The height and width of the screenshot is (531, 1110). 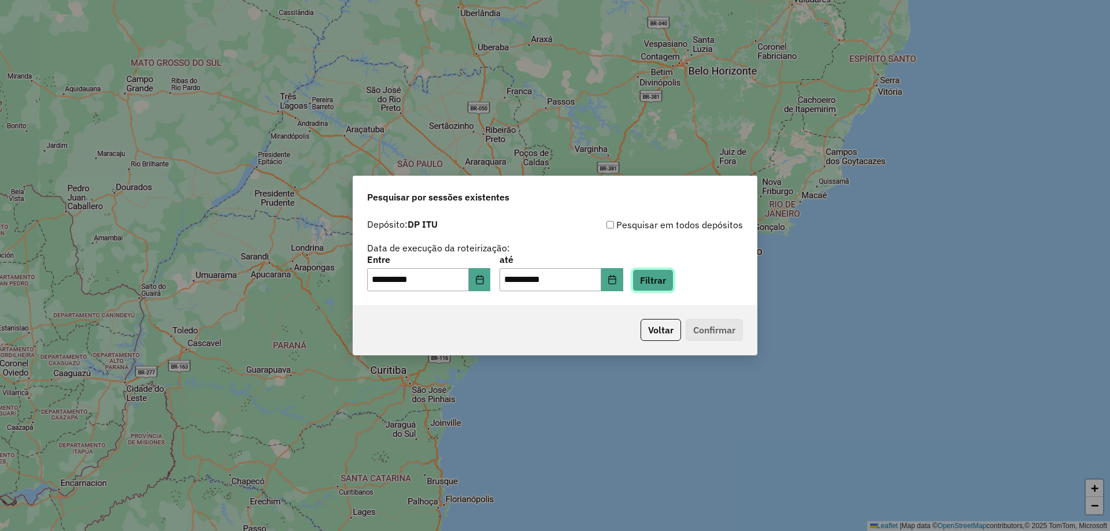 What do you see at coordinates (428, 260) in the screenshot?
I see `label: Entre` at bounding box center [428, 260].